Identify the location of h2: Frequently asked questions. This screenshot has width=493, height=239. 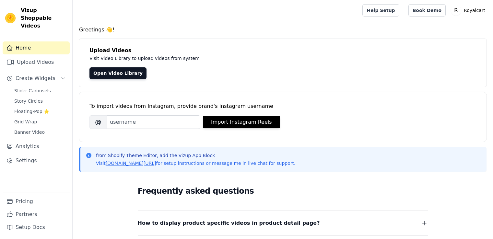
(283, 191).